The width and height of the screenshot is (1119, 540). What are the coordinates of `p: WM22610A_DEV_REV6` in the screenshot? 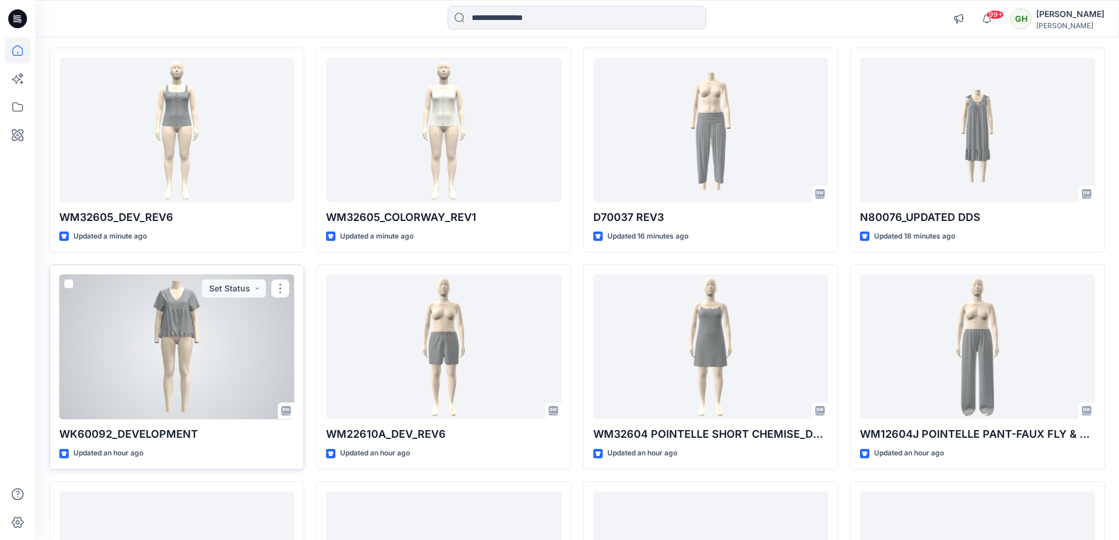 It's located at (443, 434).